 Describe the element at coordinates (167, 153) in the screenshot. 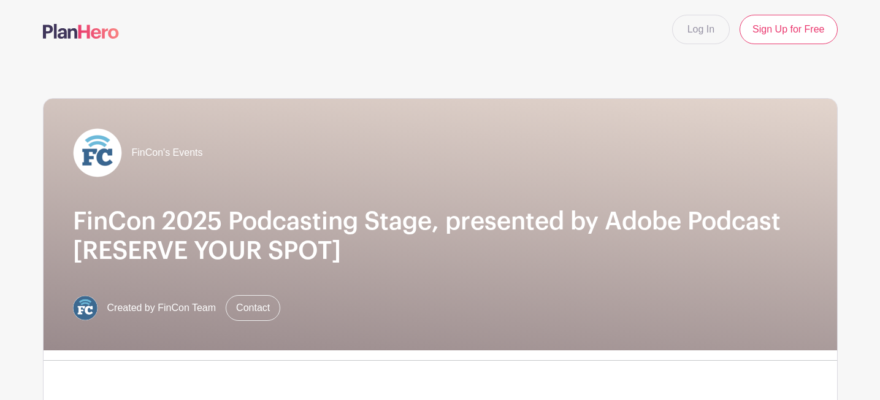

I see `span: FinCon's Events` at that location.